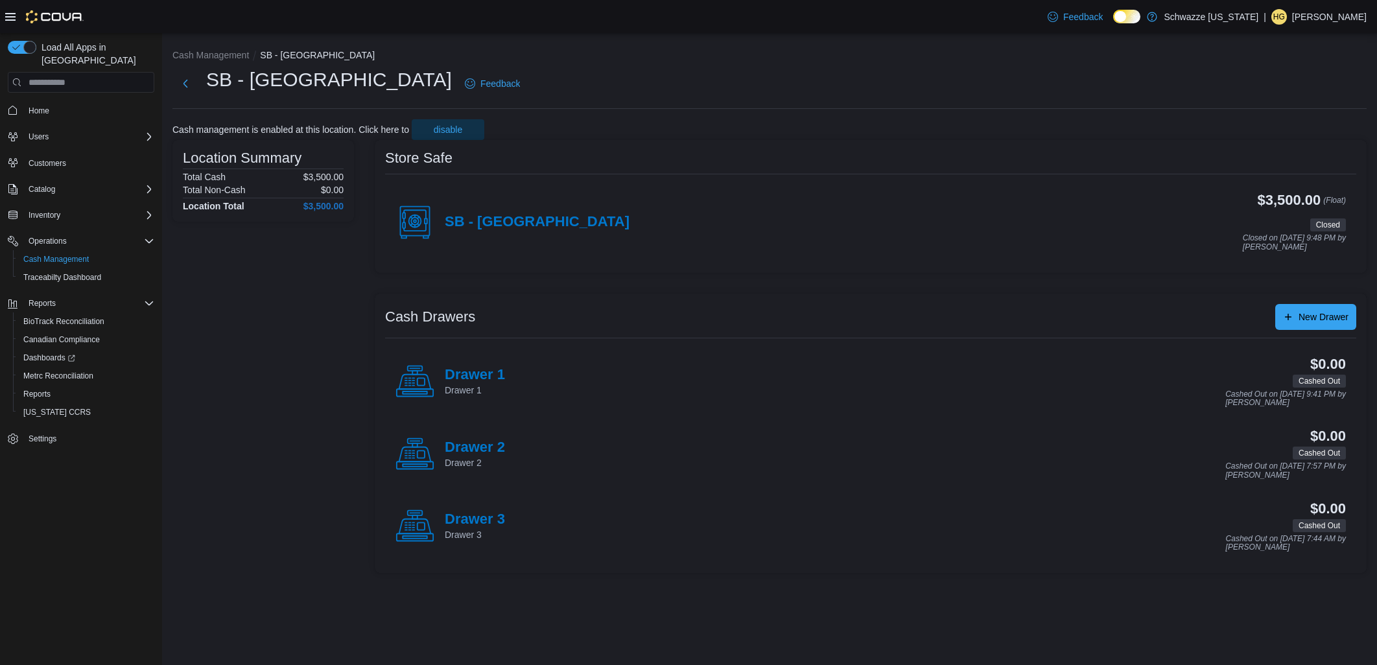 Image resolution: width=1377 pixels, height=665 pixels. Describe the element at coordinates (81, 438) in the screenshot. I see `button: Settings` at that location.